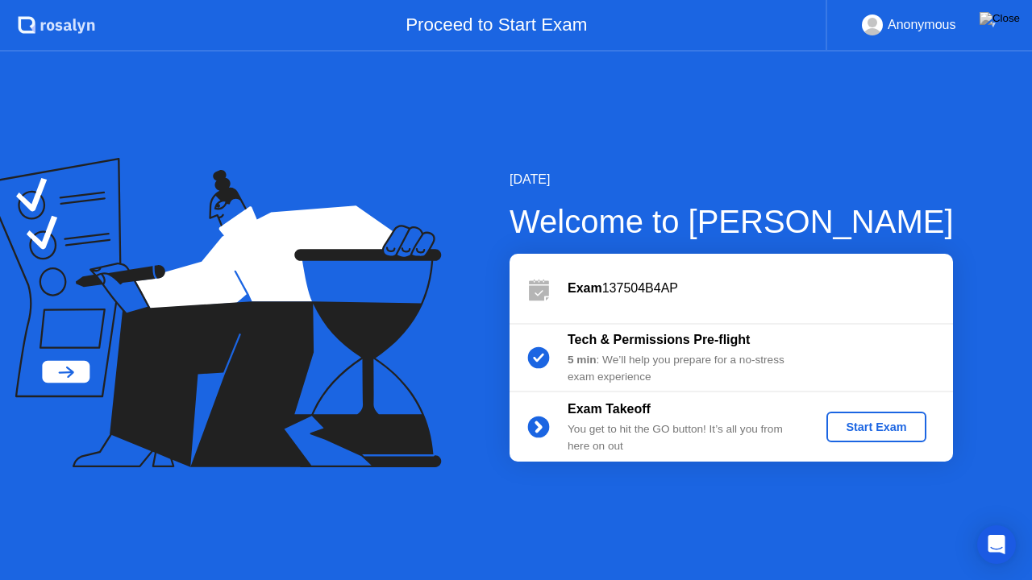  What do you see at coordinates (659, 339) in the screenshot?
I see `b: Tech & Permissions Pre-flight` at bounding box center [659, 339].